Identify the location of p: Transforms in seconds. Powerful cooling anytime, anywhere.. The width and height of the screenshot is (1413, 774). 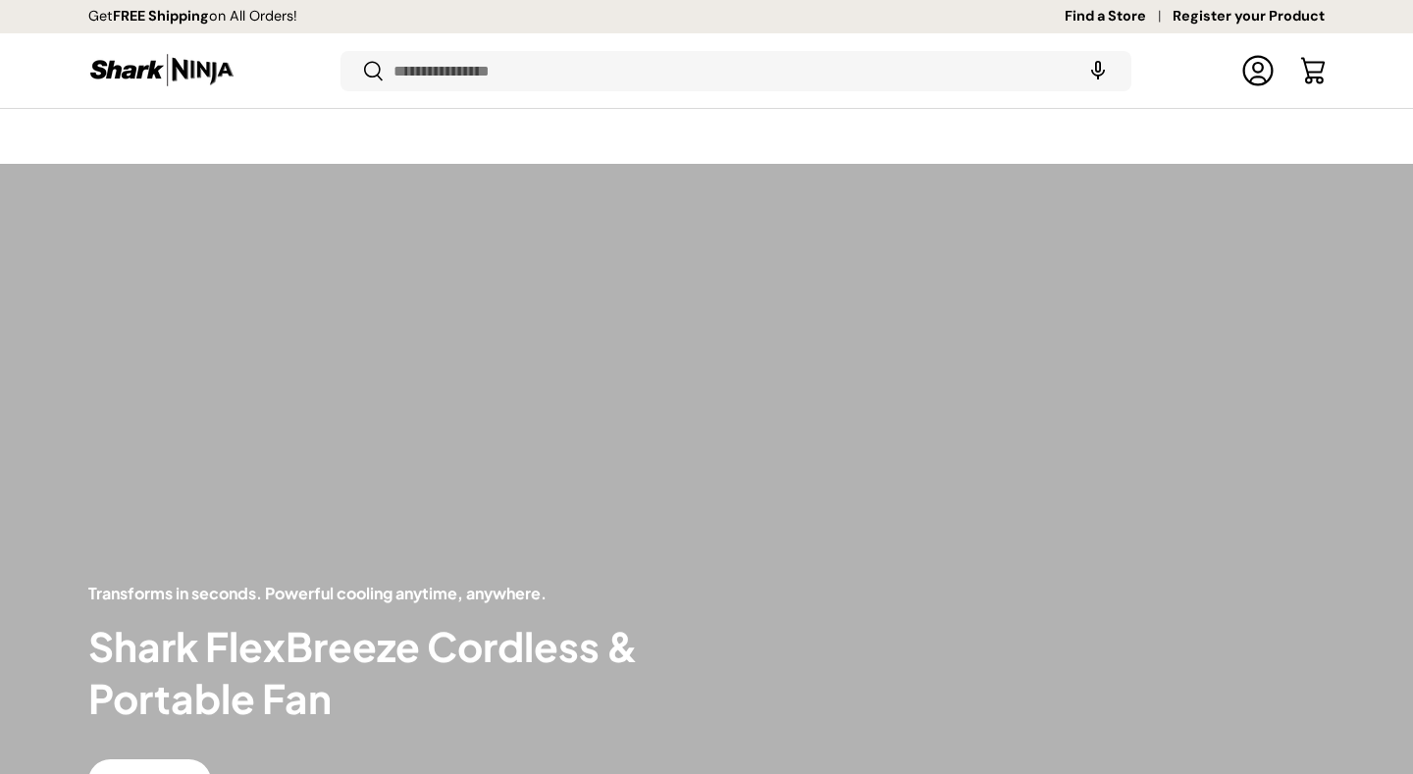
(397, 593).